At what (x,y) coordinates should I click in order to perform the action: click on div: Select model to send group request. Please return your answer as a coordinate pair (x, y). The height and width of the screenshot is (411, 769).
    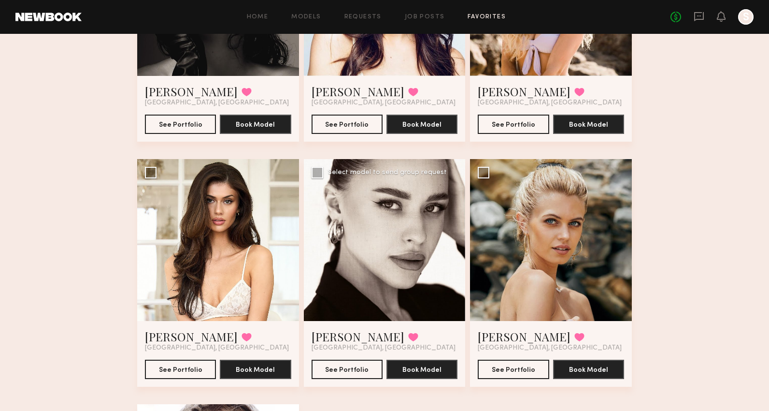
    Looking at the image, I should click on (387, 172).